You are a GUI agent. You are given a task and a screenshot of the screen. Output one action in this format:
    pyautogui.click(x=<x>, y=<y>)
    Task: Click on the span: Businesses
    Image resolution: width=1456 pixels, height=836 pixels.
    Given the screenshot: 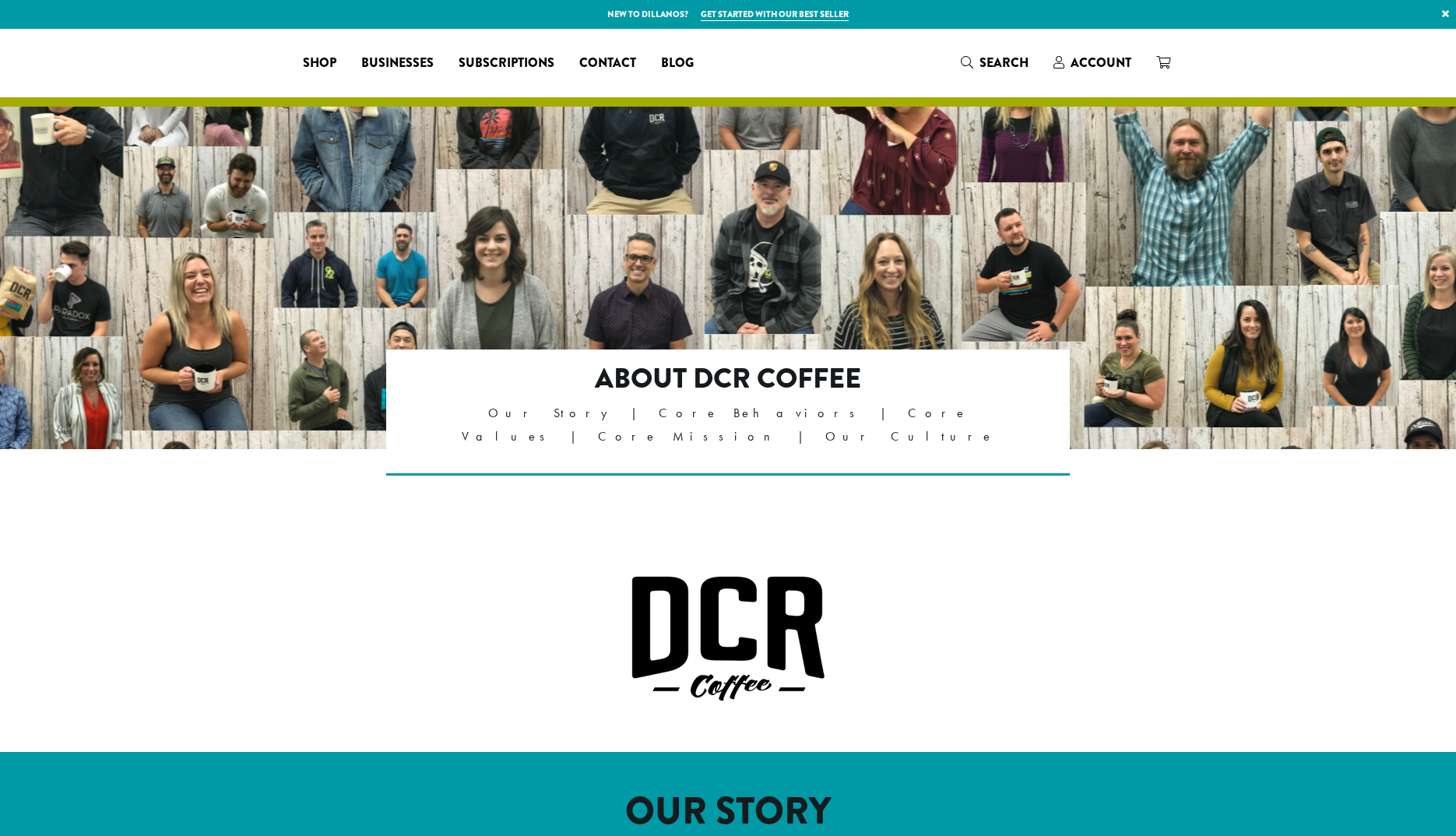 What is the action you would take?
    pyautogui.click(x=397, y=63)
    